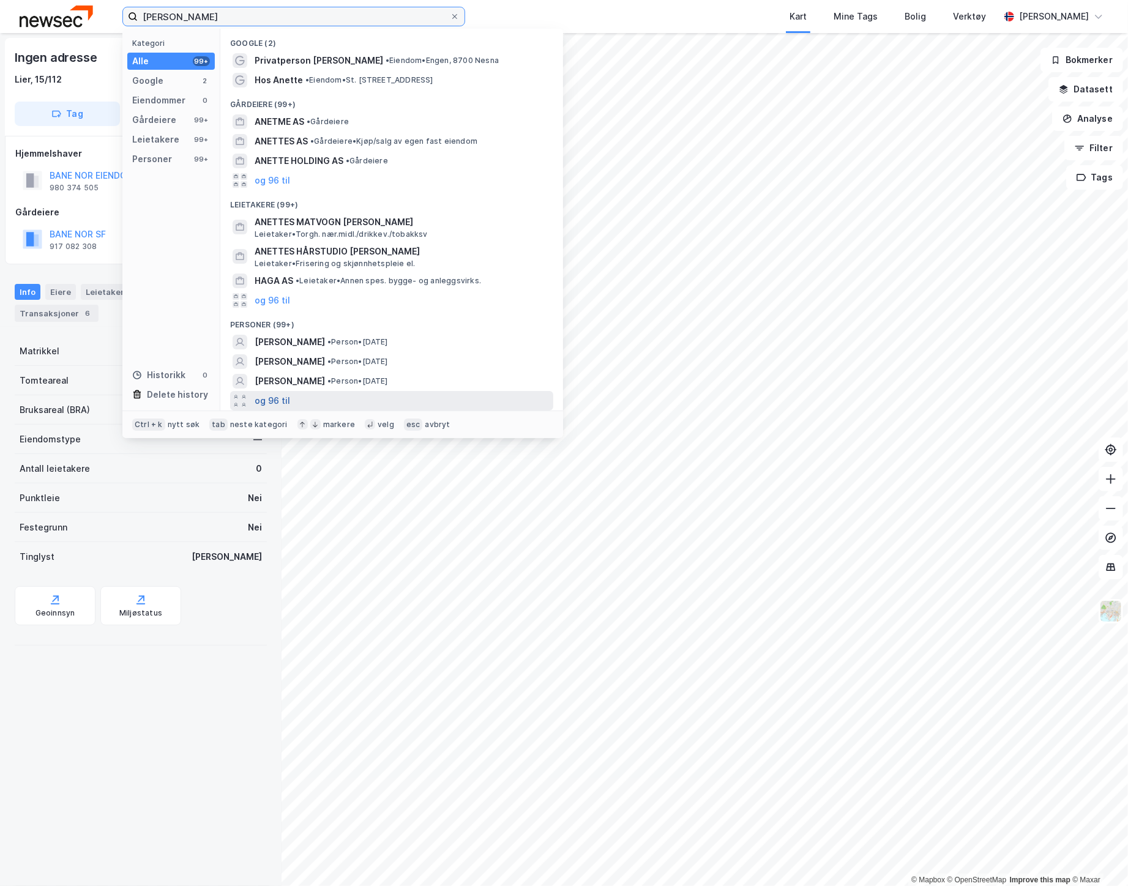 This screenshot has width=1128, height=886. Describe the element at coordinates (1040, 880) in the screenshot. I see `a: Improve this map` at that location.